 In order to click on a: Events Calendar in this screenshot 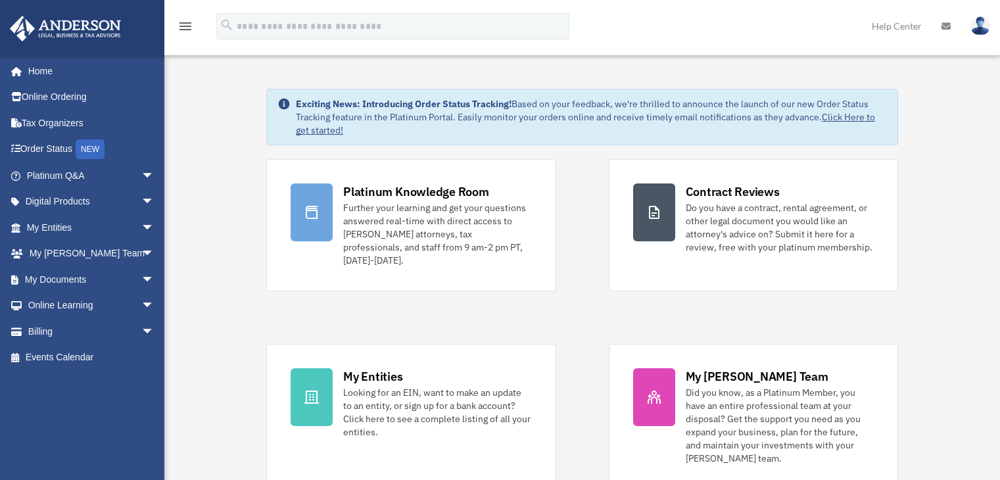, I will do `click(91, 358)`.